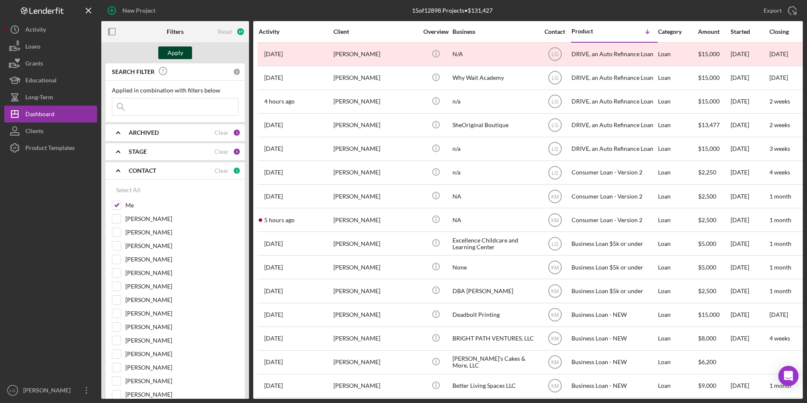 This screenshot has width=807, height=403. What do you see at coordinates (273, 338) in the screenshot?
I see `time: 2025-08-25 11:18` at bounding box center [273, 338].